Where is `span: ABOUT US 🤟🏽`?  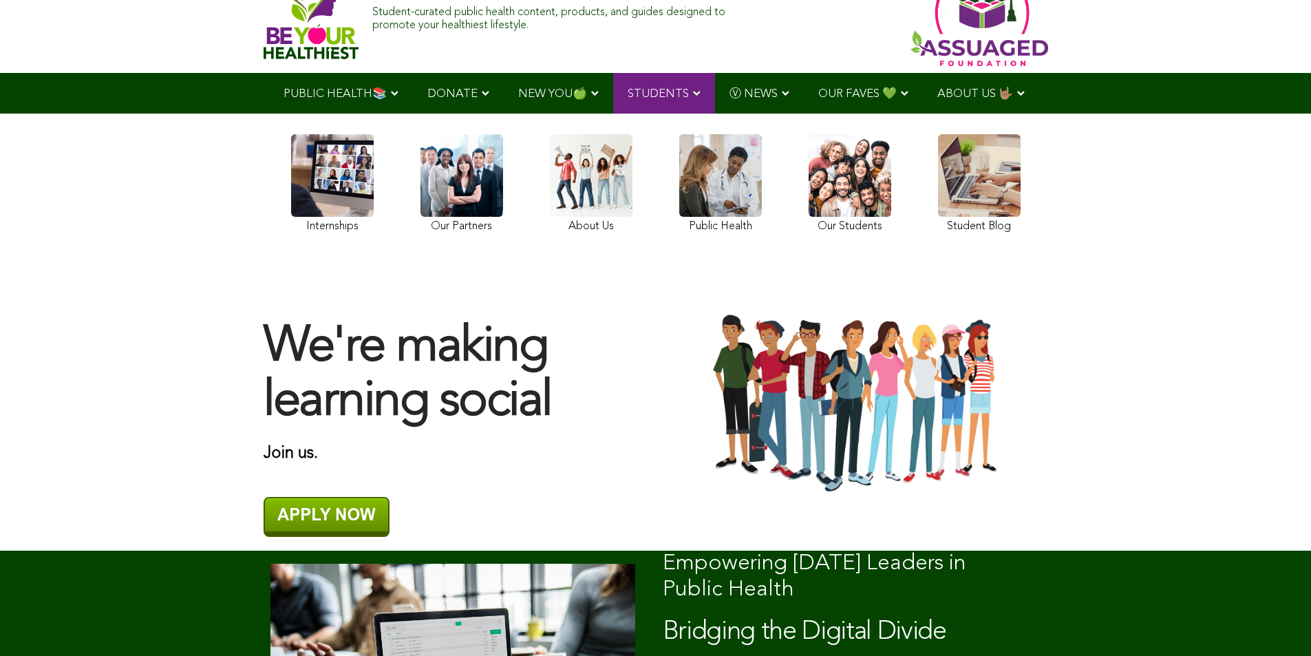
span: ABOUT US 🤟🏽 is located at coordinates (975, 94).